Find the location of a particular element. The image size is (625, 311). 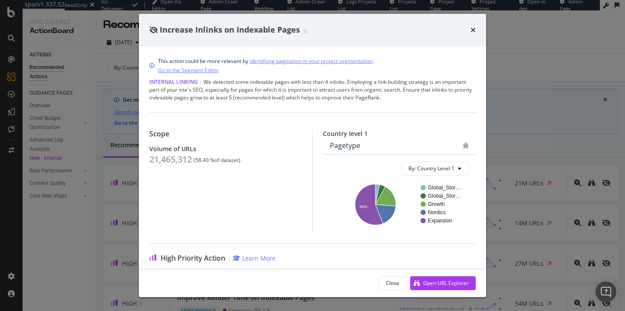

text: 56% is located at coordinates (363, 207).